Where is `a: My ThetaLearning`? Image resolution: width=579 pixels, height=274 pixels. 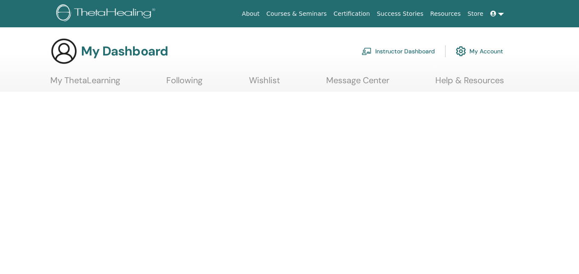
a: My ThetaLearning is located at coordinates (85, 83).